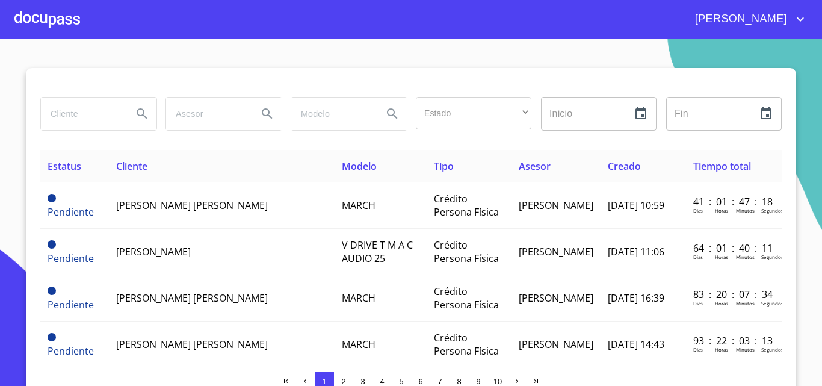 The image size is (822, 386). I want to click on p: 93 : 22 : 03 : 13, so click(733, 341).